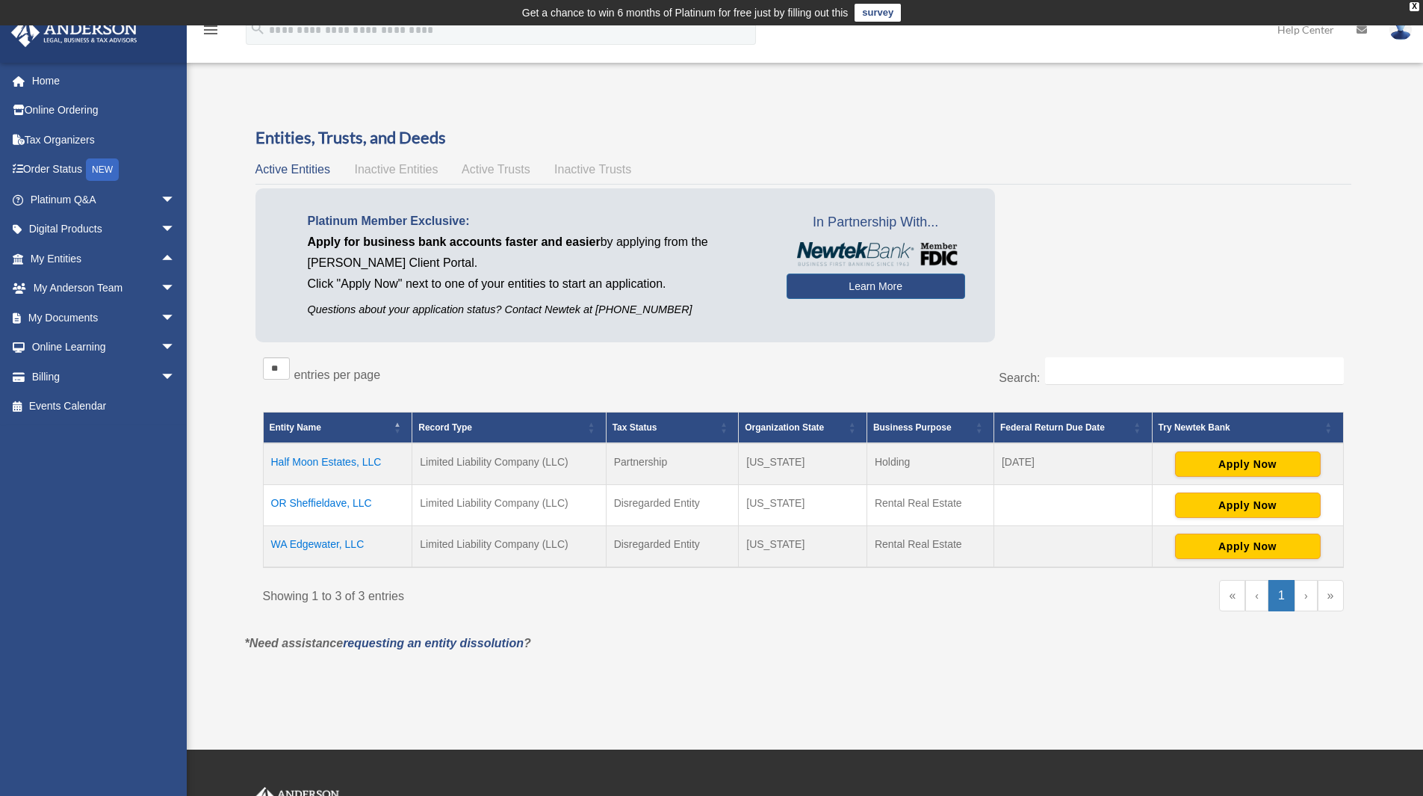 The image size is (1423, 796). I want to click on th: Organization State: Activate to sort, so click(803, 428).